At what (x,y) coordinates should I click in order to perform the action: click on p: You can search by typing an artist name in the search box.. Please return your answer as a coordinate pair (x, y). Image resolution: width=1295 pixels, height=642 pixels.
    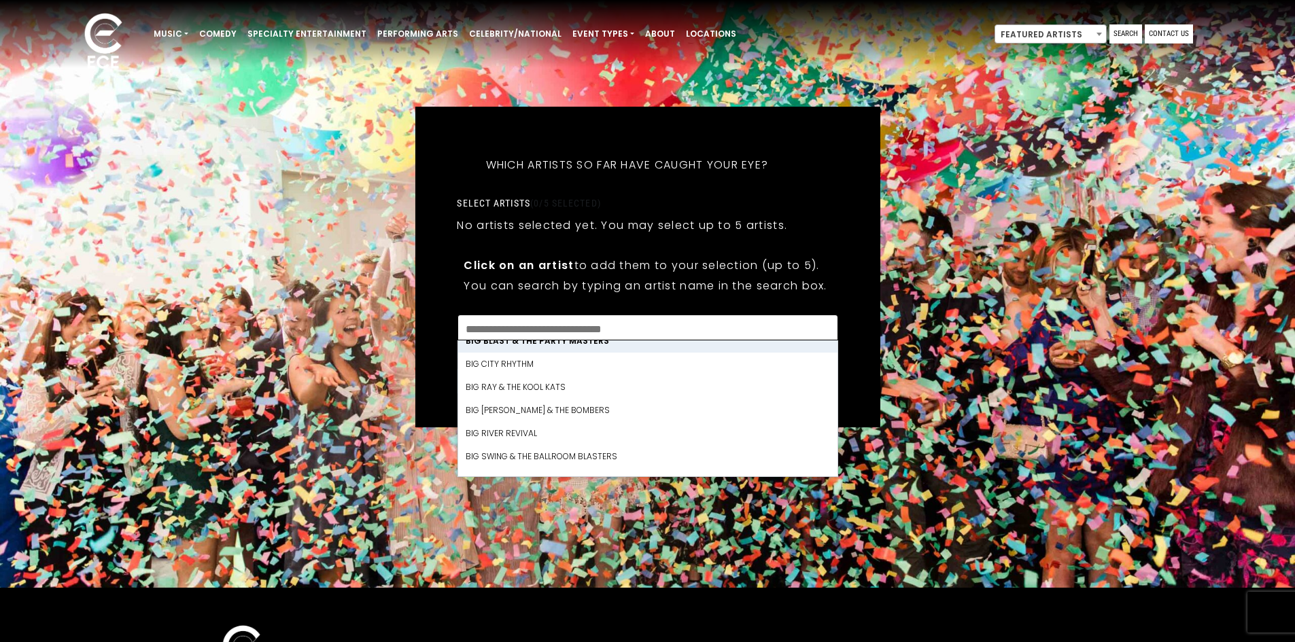
    Looking at the image, I should click on (647, 286).